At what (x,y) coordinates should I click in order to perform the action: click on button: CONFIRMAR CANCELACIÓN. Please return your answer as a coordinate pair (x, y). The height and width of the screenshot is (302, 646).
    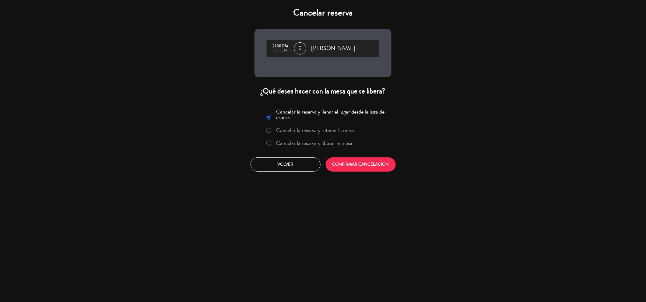
    Looking at the image, I should click on (361, 164).